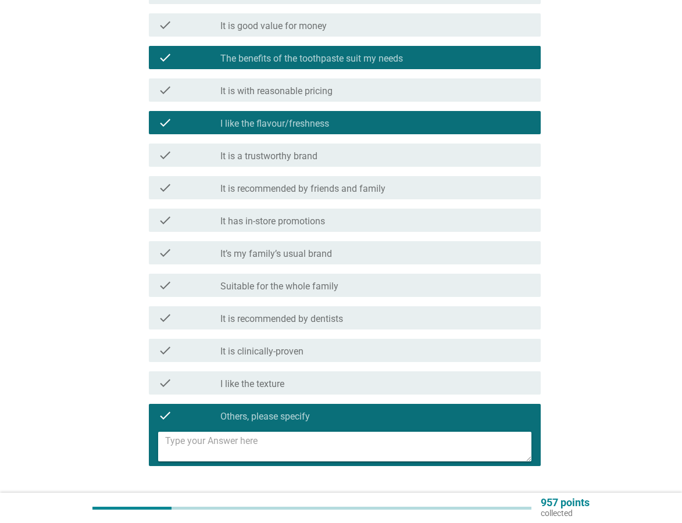 The height and width of the screenshot is (523, 682). Describe the element at coordinates (274, 124) in the screenshot. I see `label: I like the flavour/freshness` at that location.